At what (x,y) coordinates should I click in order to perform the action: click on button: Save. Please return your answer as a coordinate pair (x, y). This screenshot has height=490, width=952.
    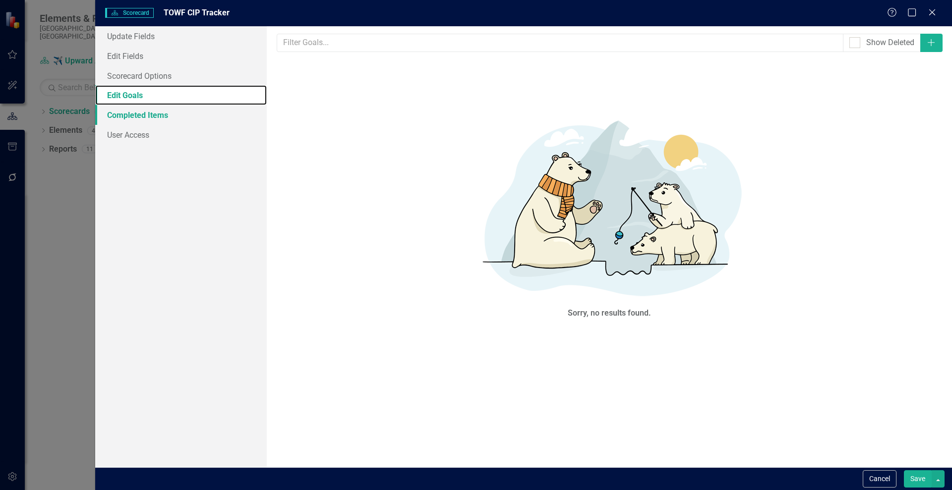
    Looking at the image, I should click on (918, 479).